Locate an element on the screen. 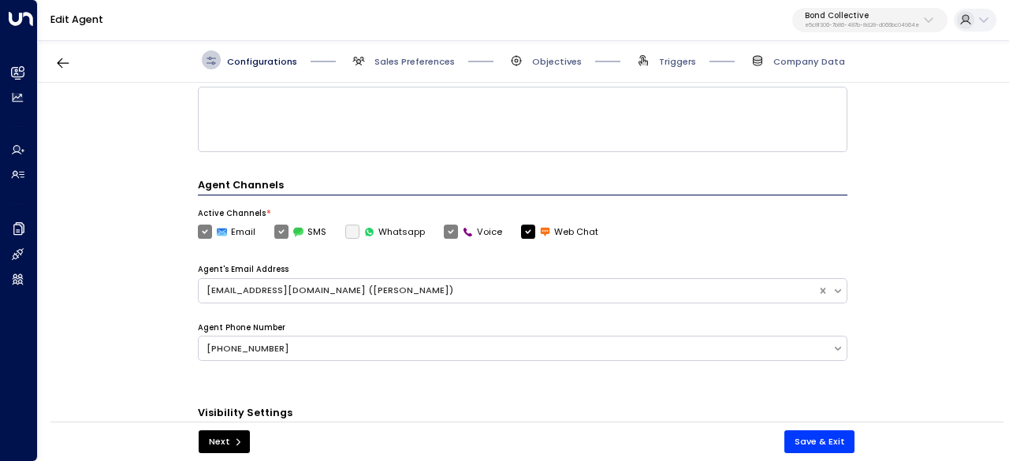 Image resolution: width=1009 pixels, height=461 pixels. p: Bond Collective is located at coordinates (861, 16).